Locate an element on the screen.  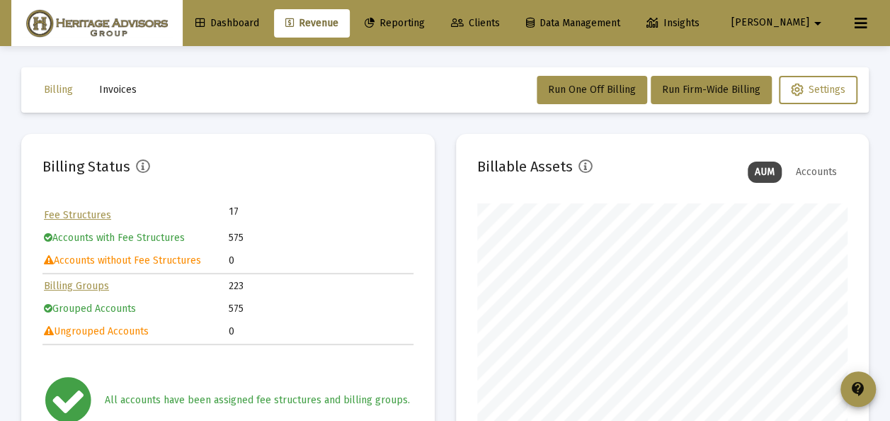
td: Ungrouped Accounts is located at coordinates (135, 331).